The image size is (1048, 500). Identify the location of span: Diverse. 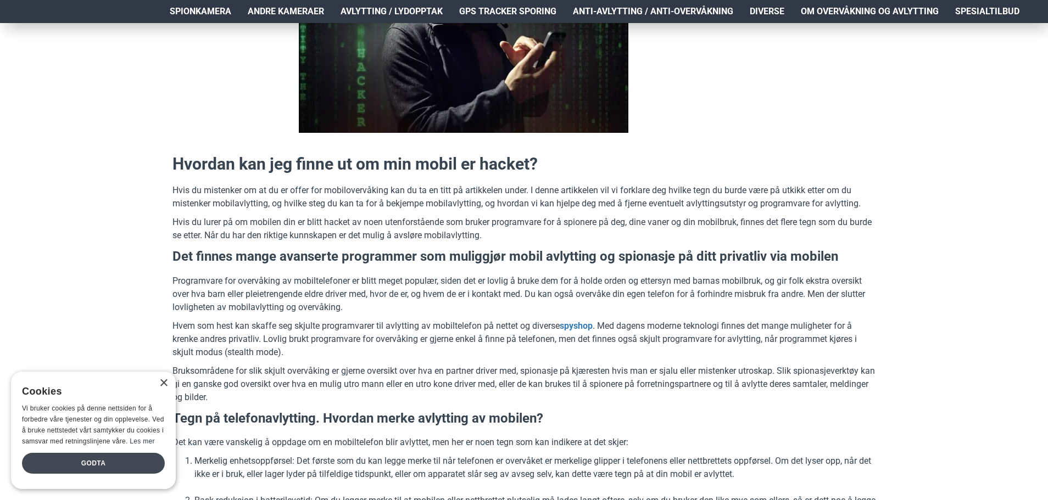
(766, 12).